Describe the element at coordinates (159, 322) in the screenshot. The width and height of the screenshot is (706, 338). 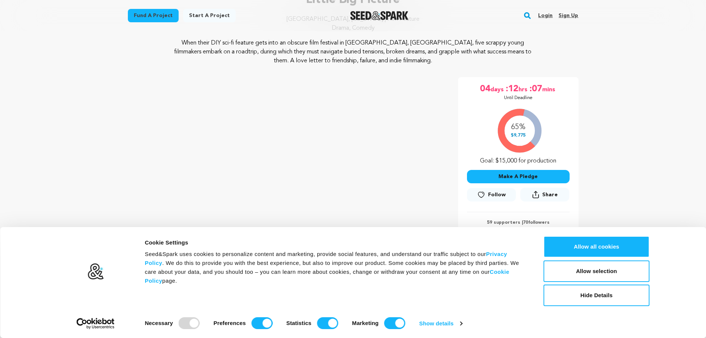
I see `strong: Necessary` at that location.